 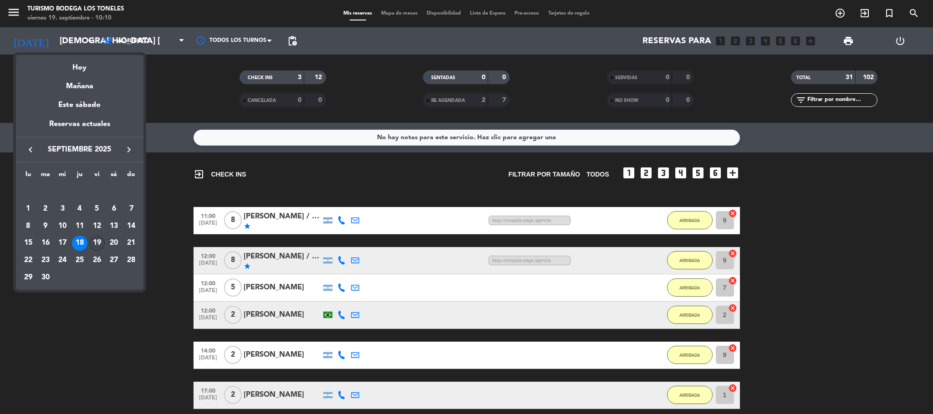 I want to click on div: 16, so click(x=46, y=244).